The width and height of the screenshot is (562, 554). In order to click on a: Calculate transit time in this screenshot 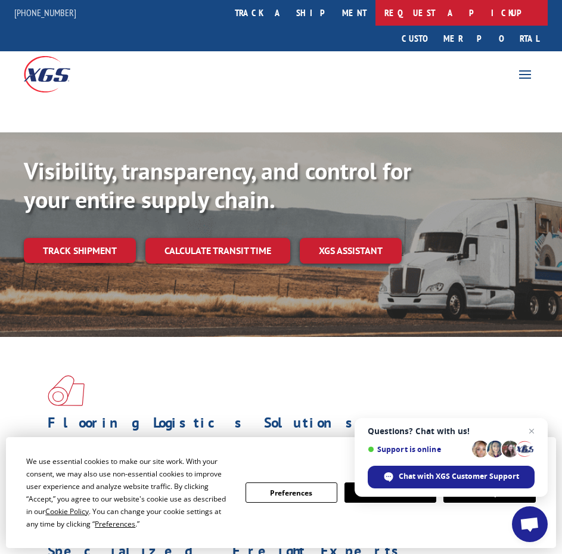, I will do `click(218, 250)`.